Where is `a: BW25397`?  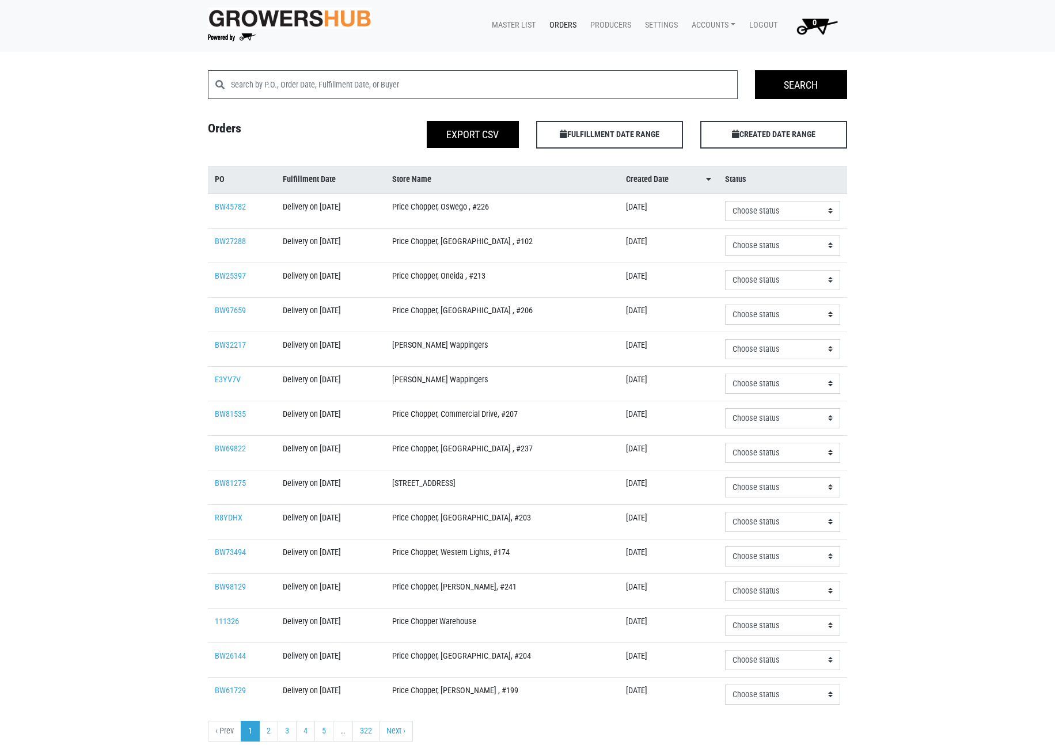
a: BW25397 is located at coordinates (230, 276).